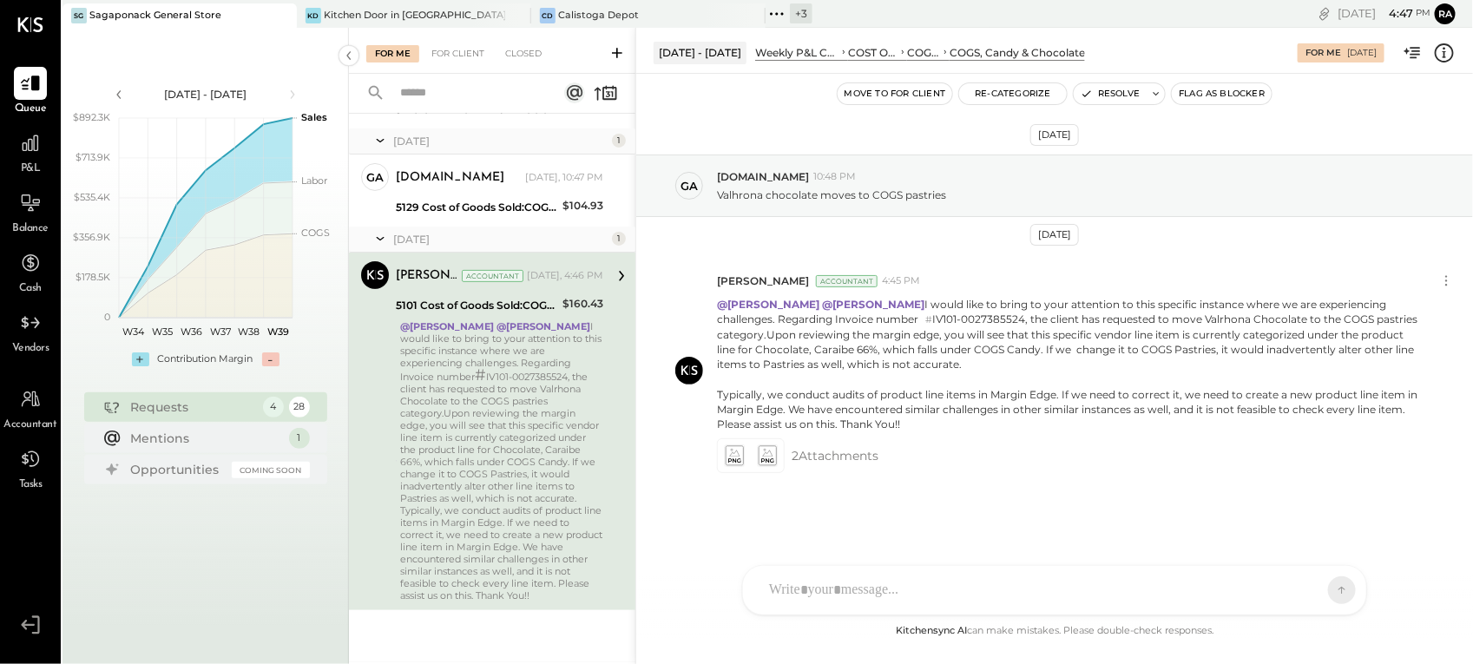 The height and width of the screenshot is (664, 1473). Describe the element at coordinates (92, 197) in the screenshot. I see `text: $535.4K` at that location.